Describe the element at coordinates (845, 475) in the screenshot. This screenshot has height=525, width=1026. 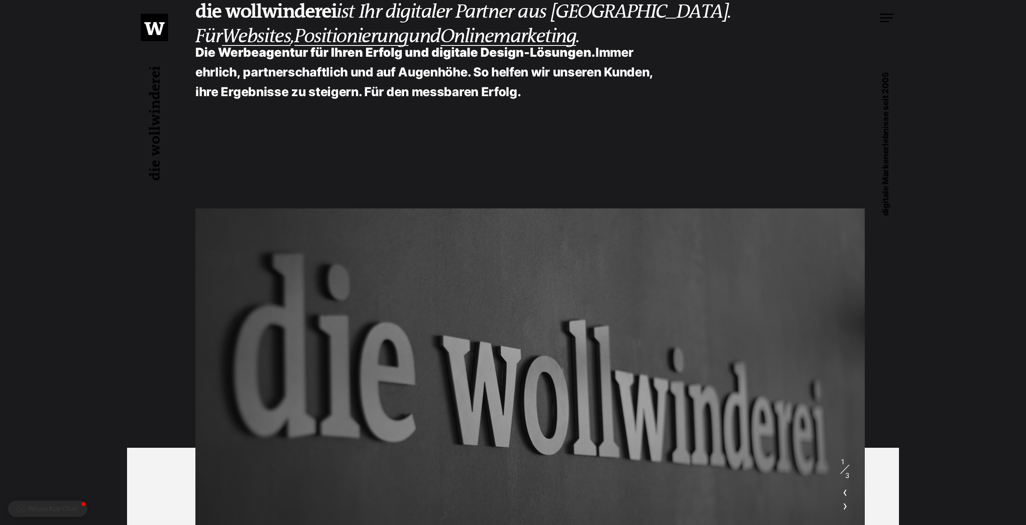
I see `span: 3` at that location.